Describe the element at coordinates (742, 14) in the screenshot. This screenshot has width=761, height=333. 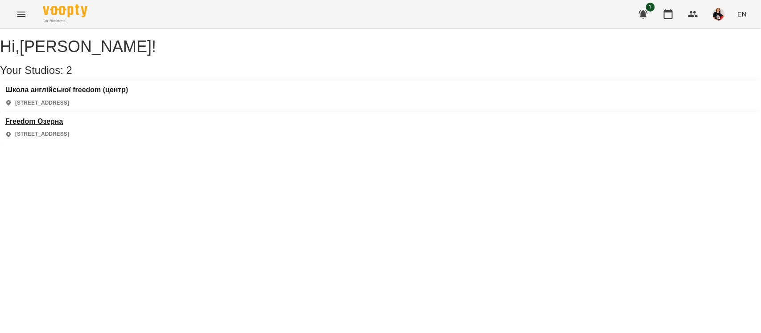
I see `span: EN` at that location.